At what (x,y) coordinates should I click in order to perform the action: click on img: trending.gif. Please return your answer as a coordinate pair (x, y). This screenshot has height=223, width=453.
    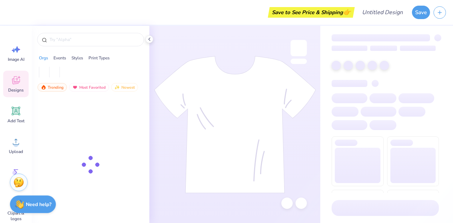
    Looking at the image, I should click on (44, 87).